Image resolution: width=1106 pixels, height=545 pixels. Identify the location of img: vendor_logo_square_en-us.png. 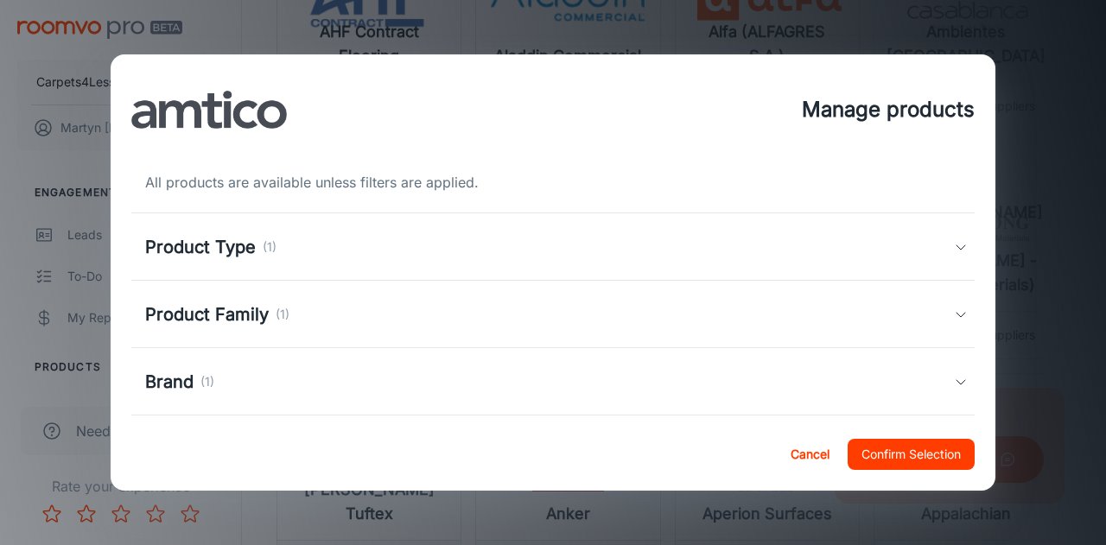
(209, 110).